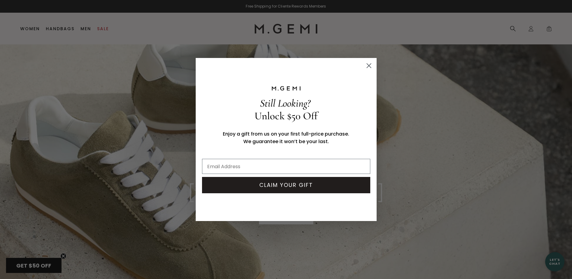  I want to click on span: Enjoy a gift from us on your first full-price purchase. We guarantee it won’t be your last., so click(286, 138).